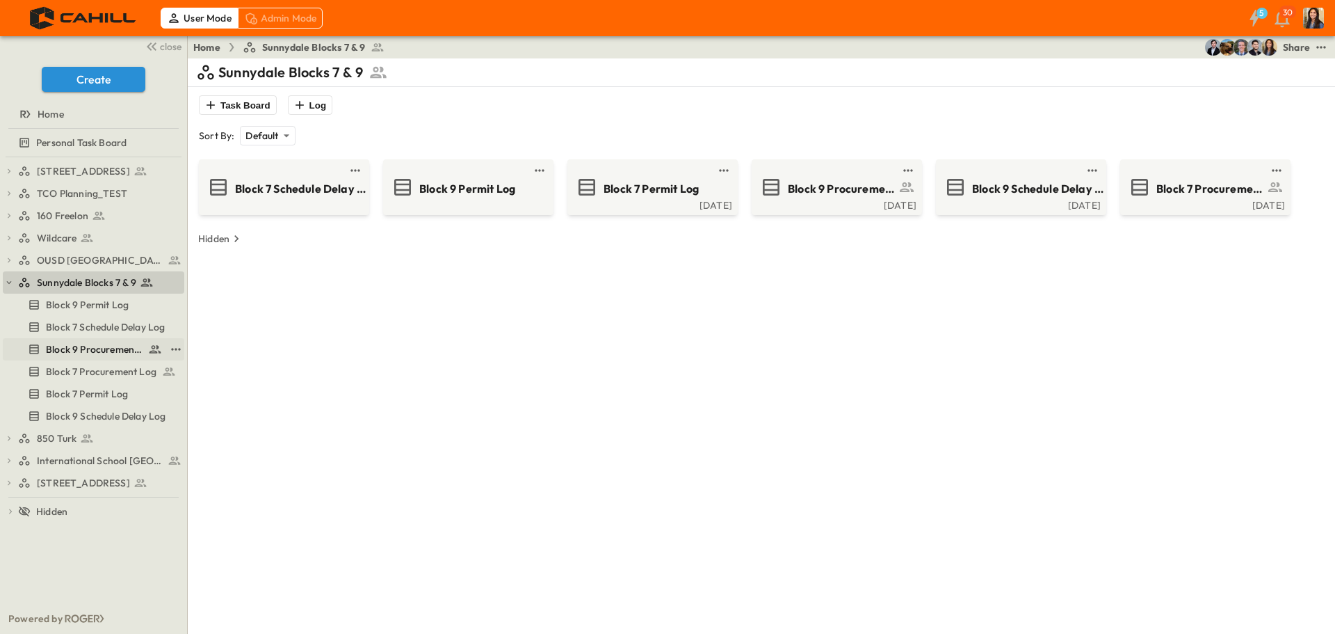  I want to click on img: Rachel Villicana (rvillicana@cahill-sf.com), so click(1227, 47).